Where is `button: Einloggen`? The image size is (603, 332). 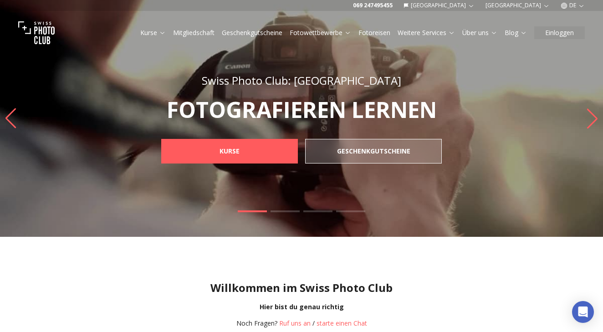
button: Einloggen is located at coordinates (559, 33).